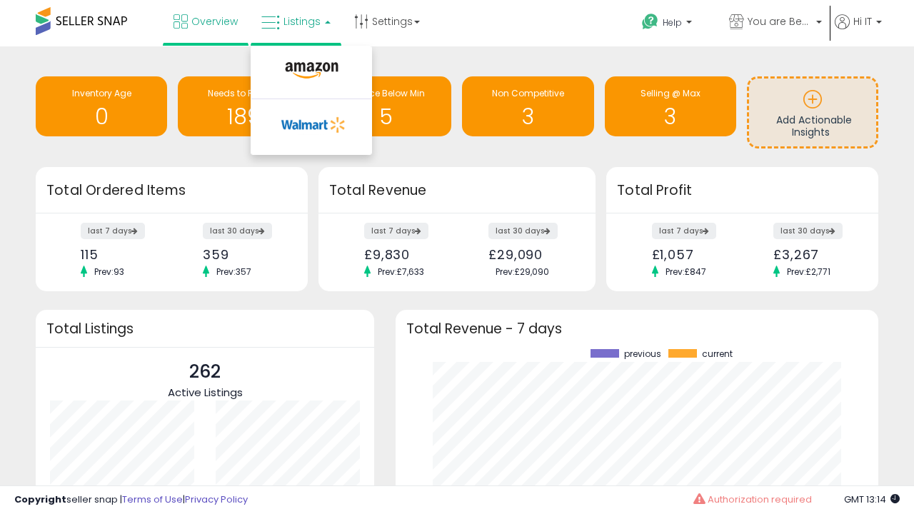 The height and width of the screenshot is (514, 914). Describe the element at coordinates (812, 112) in the screenshot. I see `a: Add Actionable Insights` at that location.